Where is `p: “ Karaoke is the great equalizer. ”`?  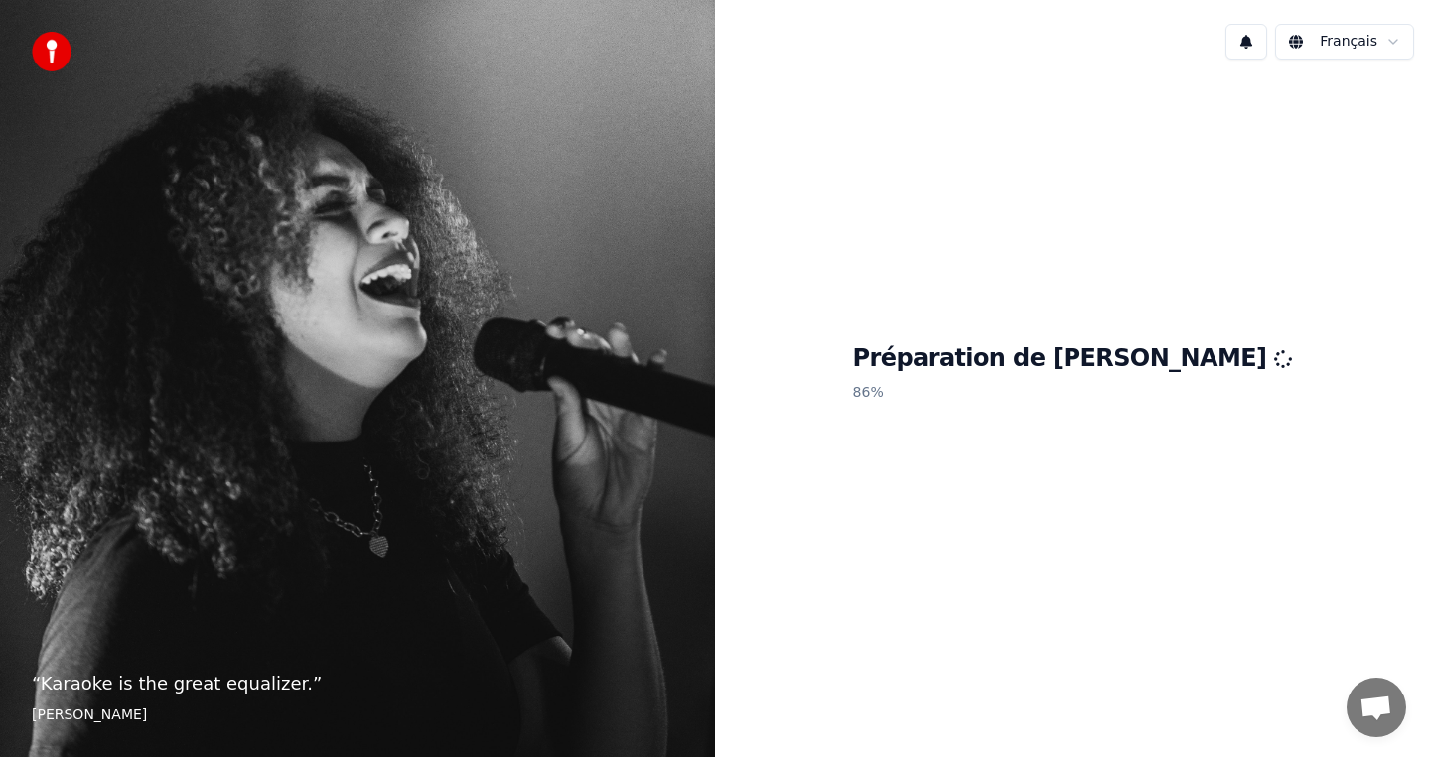 p: “ Karaoke is the great equalizer. ” is located at coordinates (357, 684).